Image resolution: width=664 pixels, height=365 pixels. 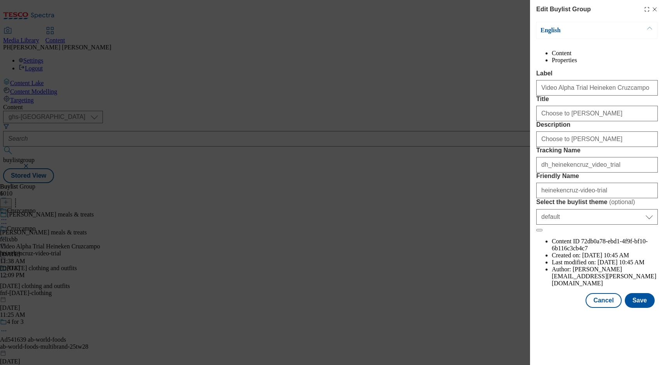 What do you see at coordinates (597, 113) in the screenshot?
I see `input: Enter Title` at bounding box center [597, 113].